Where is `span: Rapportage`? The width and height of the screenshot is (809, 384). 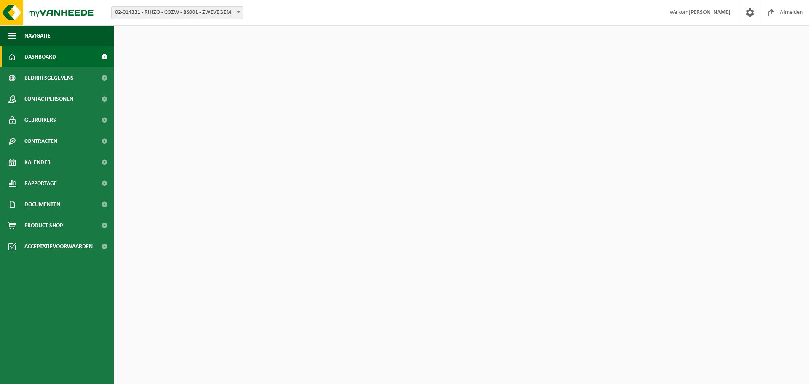
span: Rapportage is located at coordinates (40, 183).